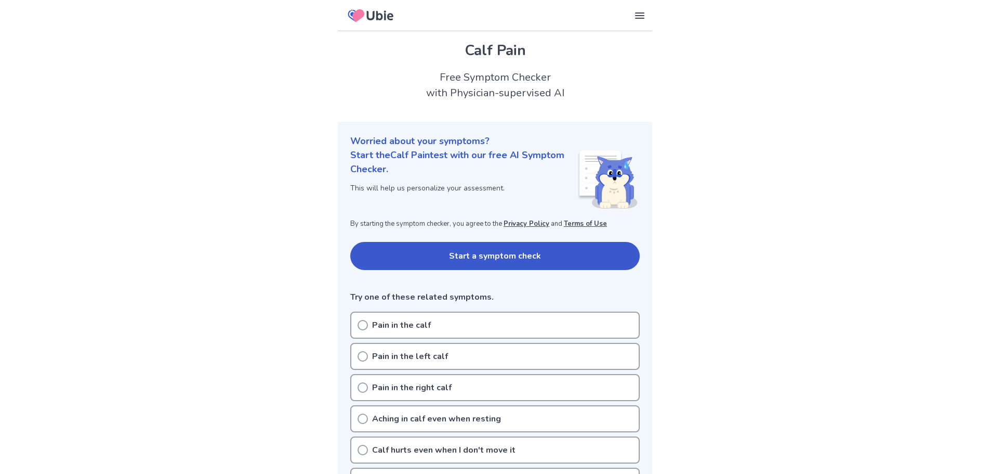 The width and height of the screenshot is (990, 474). Describe the element at coordinates (495, 141) in the screenshot. I see `p: Worried about your symptoms?` at that location.